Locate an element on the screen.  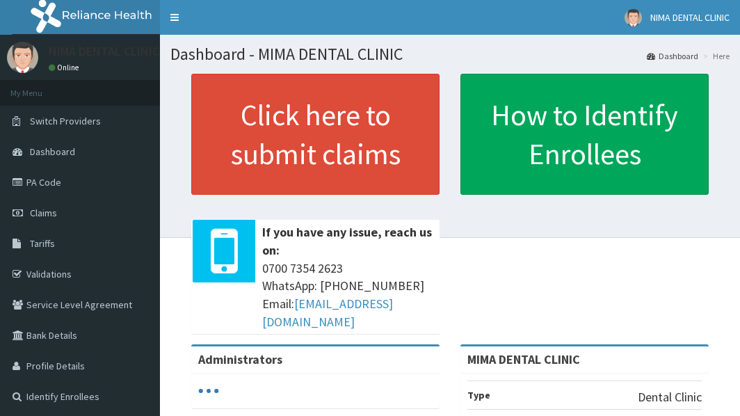
li: Here is located at coordinates (715, 56).